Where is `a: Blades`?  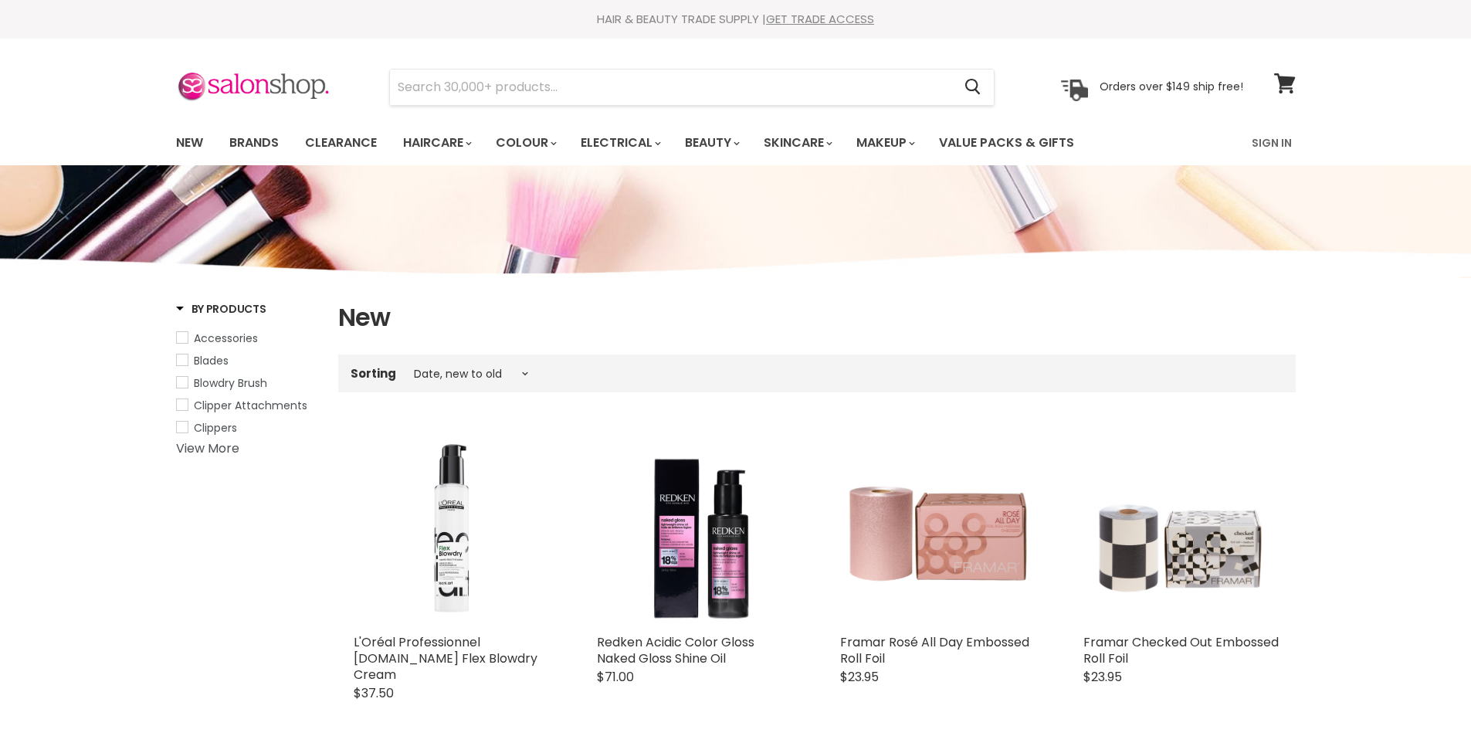
a: Blades is located at coordinates (247, 361).